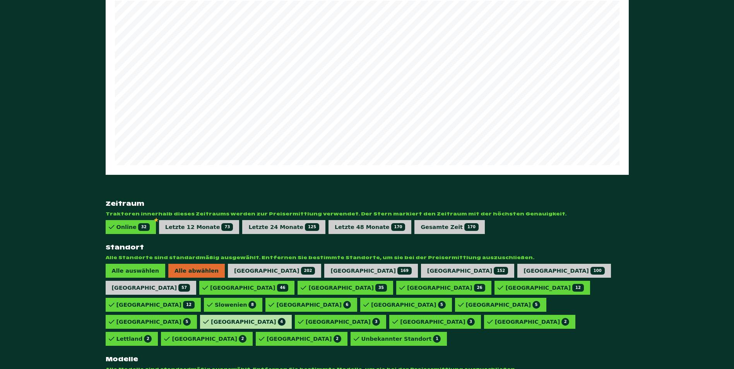 Image resolution: width=734 pixels, height=369 pixels. What do you see at coordinates (284, 227) in the screenshot?
I see `div: Letzte 24 Monate` at bounding box center [284, 227].